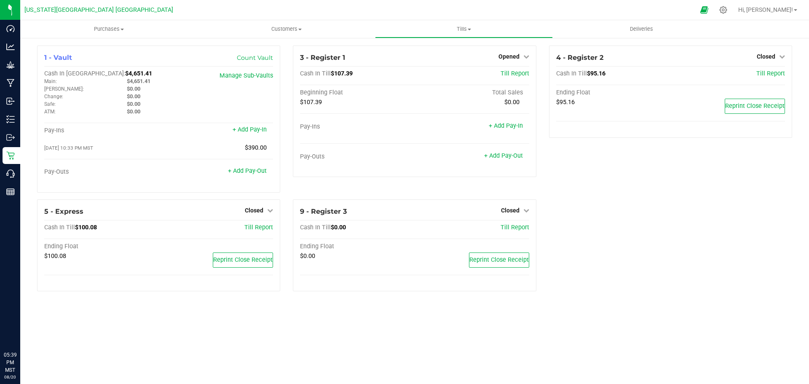 The height and width of the screenshot is (384, 809). Describe the element at coordinates (286, 29) in the screenshot. I see `a: Customers` at that location.